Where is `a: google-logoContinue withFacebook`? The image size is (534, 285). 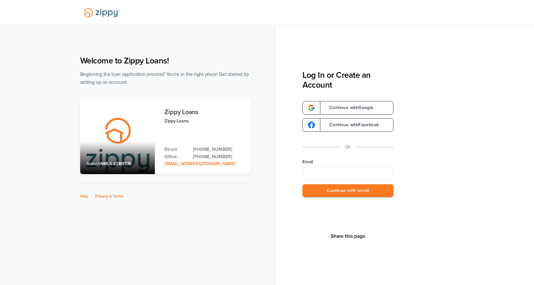 a: google-logoContinue withFacebook is located at coordinates (348, 125).